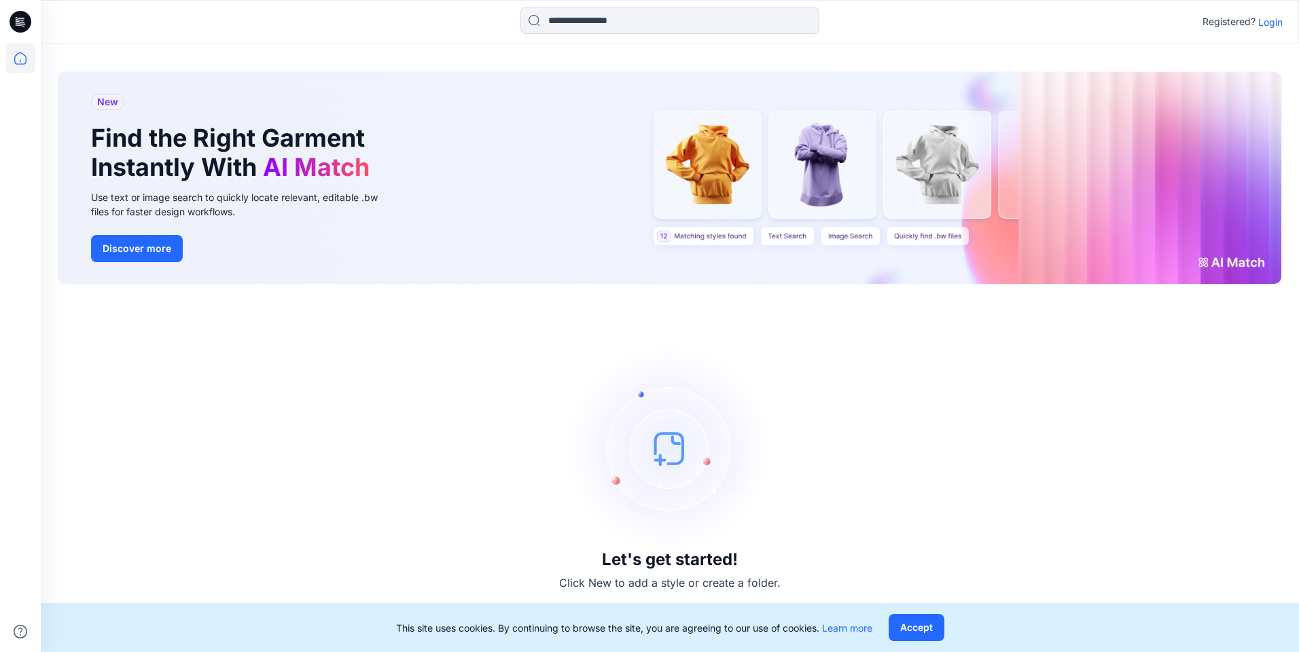 This screenshot has width=1299, height=652. Describe the element at coordinates (670, 583) in the screenshot. I see `p: Click New to add a style or create a folder.` at that location.